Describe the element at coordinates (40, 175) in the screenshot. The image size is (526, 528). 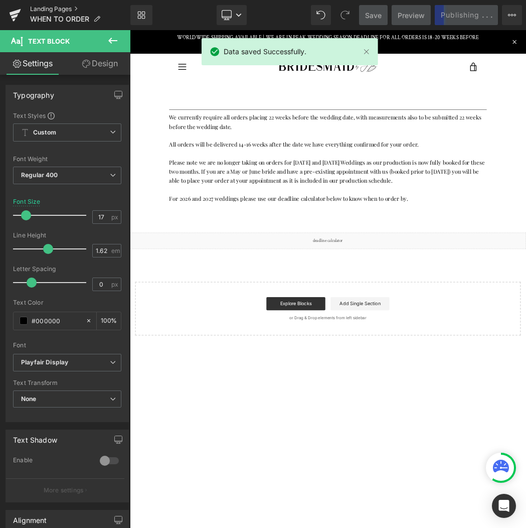
I see `b: Regular 400` at that location.